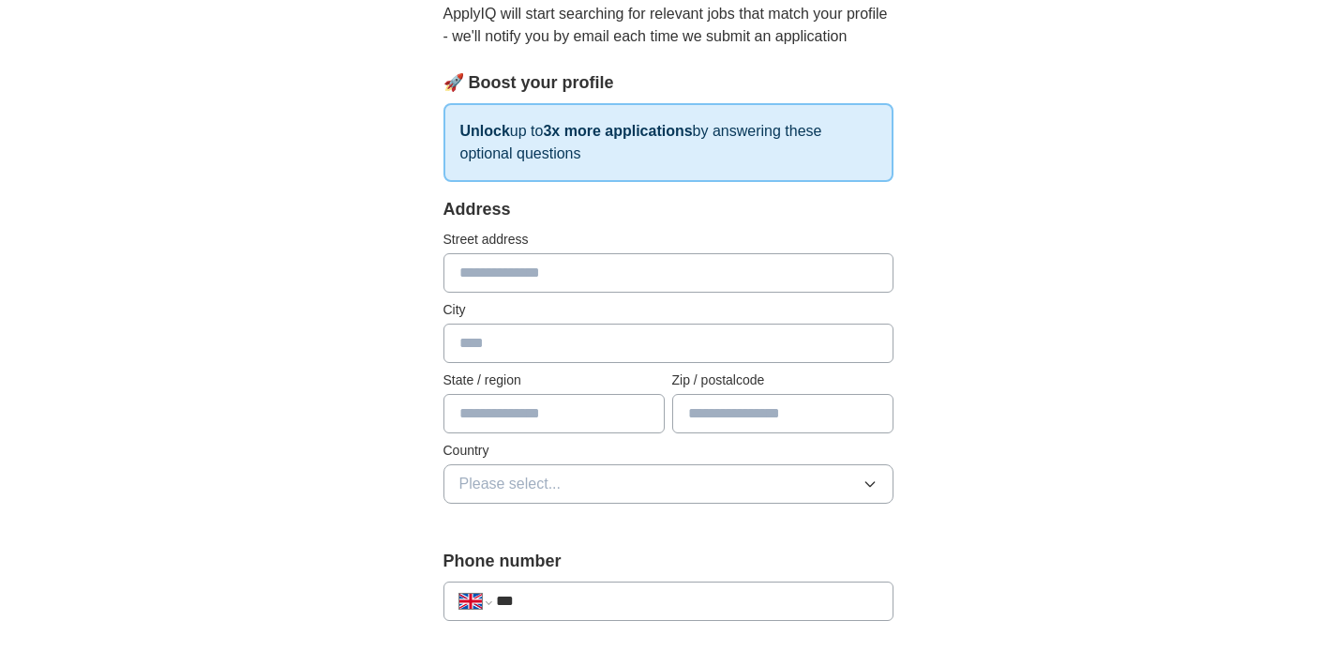  I want to click on label: Zip / postalcode, so click(783, 380).